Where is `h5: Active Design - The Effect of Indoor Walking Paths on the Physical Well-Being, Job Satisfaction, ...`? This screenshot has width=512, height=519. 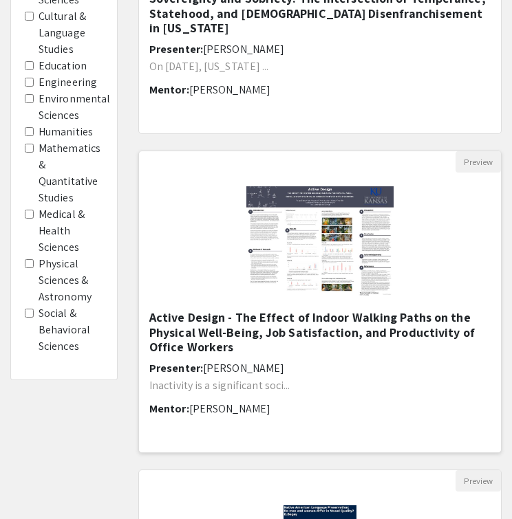 h5: Active Design - The Effect of Indoor Walking Paths on the Physical Well-Being, Job Satisfaction, ... is located at coordinates (320, 332).